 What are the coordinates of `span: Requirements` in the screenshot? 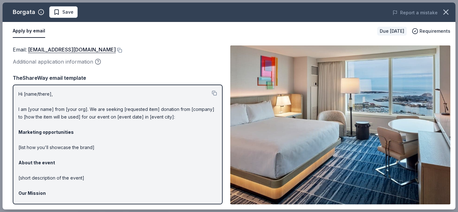 It's located at (435, 31).